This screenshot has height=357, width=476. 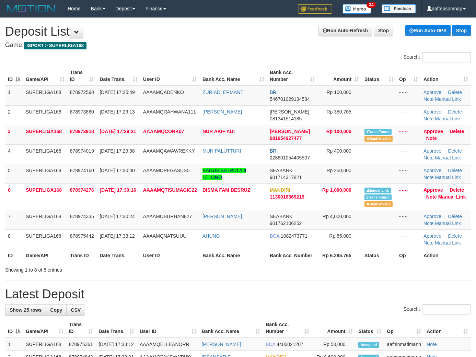 I want to click on a: ZURIADI ERMANT, so click(x=223, y=92).